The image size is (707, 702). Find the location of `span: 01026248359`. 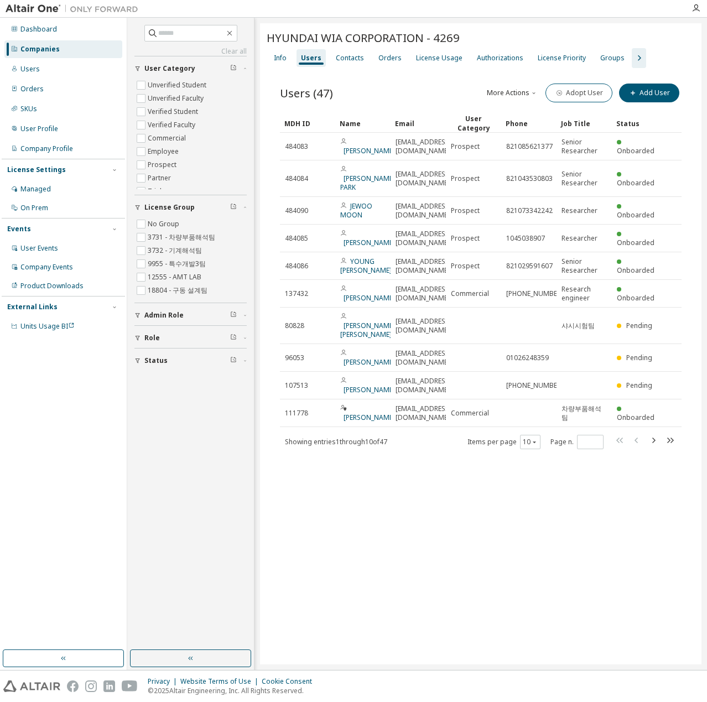

span: 01026248359 is located at coordinates (527, 358).